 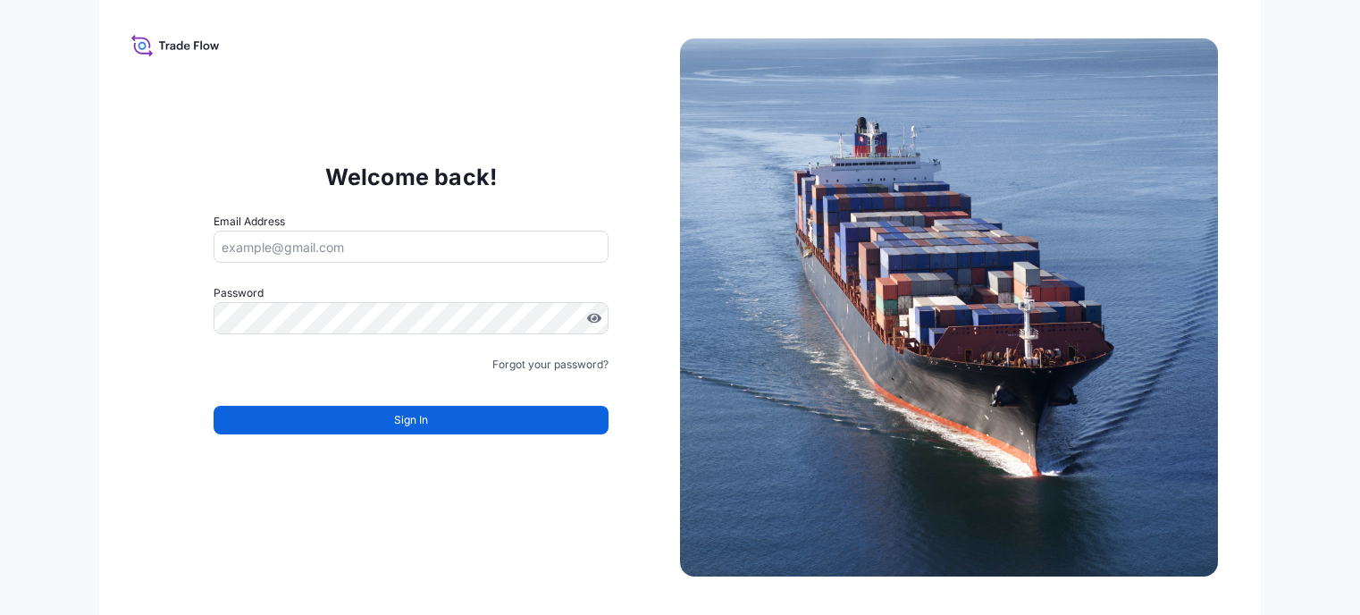 I want to click on p: Welcome back!, so click(x=411, y=177).